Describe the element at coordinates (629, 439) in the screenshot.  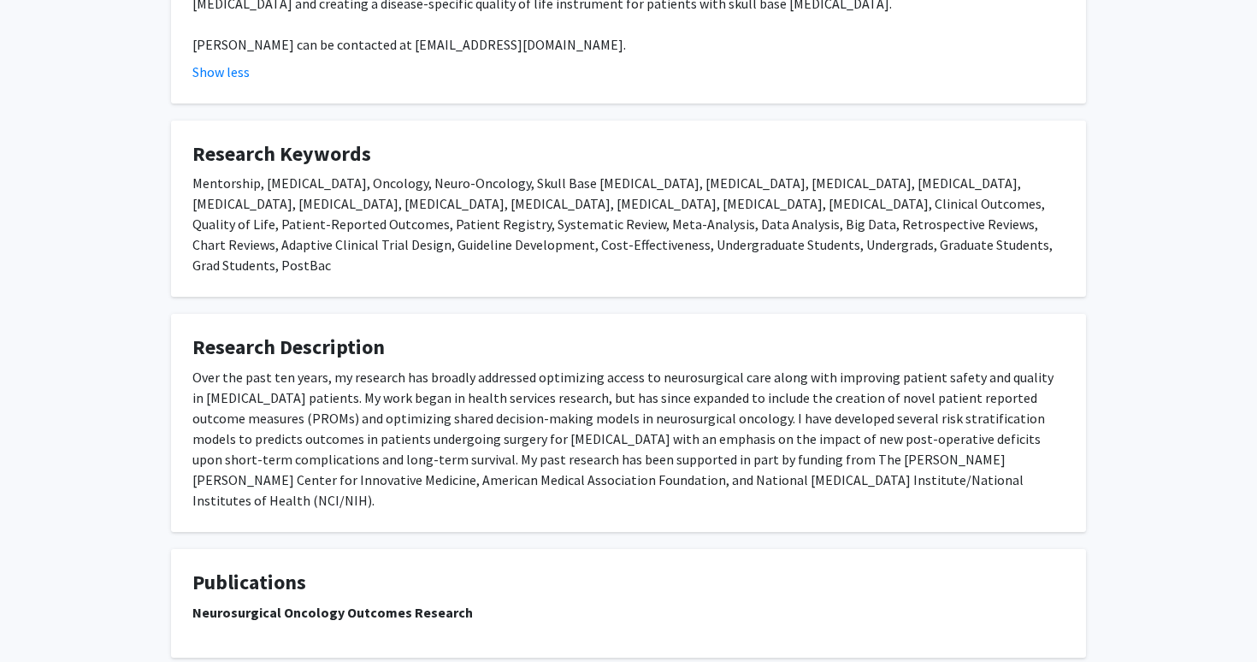
I see `div: Over the past ten years, my research has broadly addressed optimizing access to neurosurgical car...` at that location.